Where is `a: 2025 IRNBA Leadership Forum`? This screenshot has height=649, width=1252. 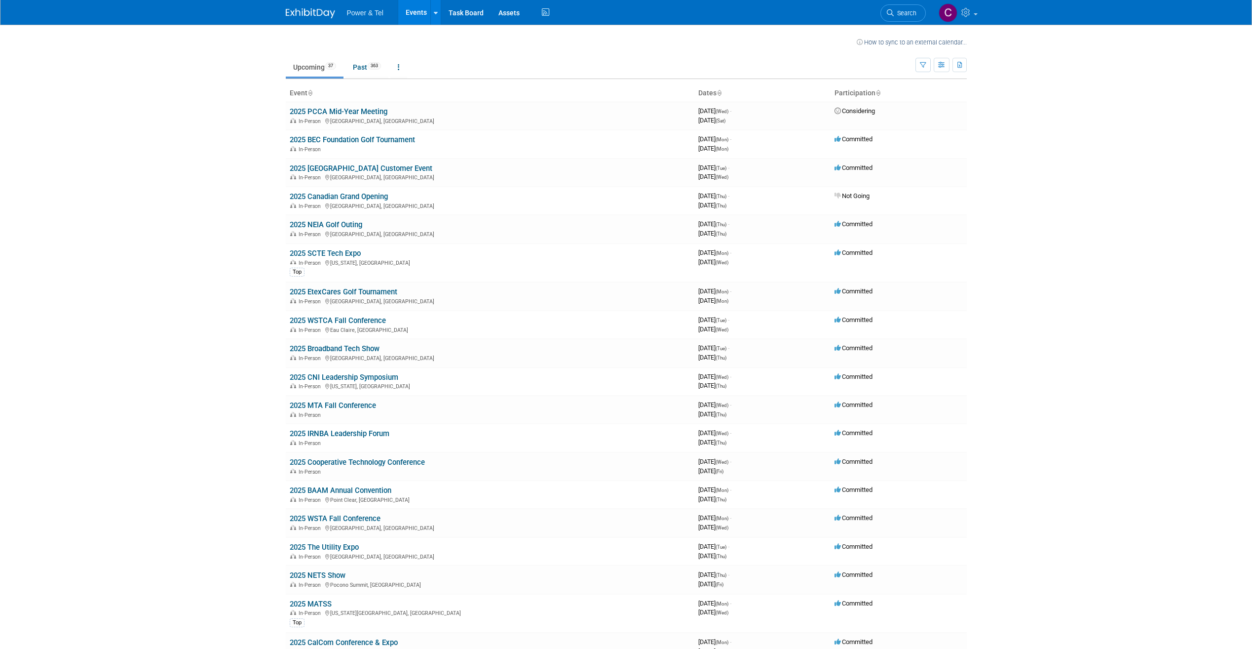 a: 2025 IRNBA Leadership Forum is located at coordinates (340, 433).